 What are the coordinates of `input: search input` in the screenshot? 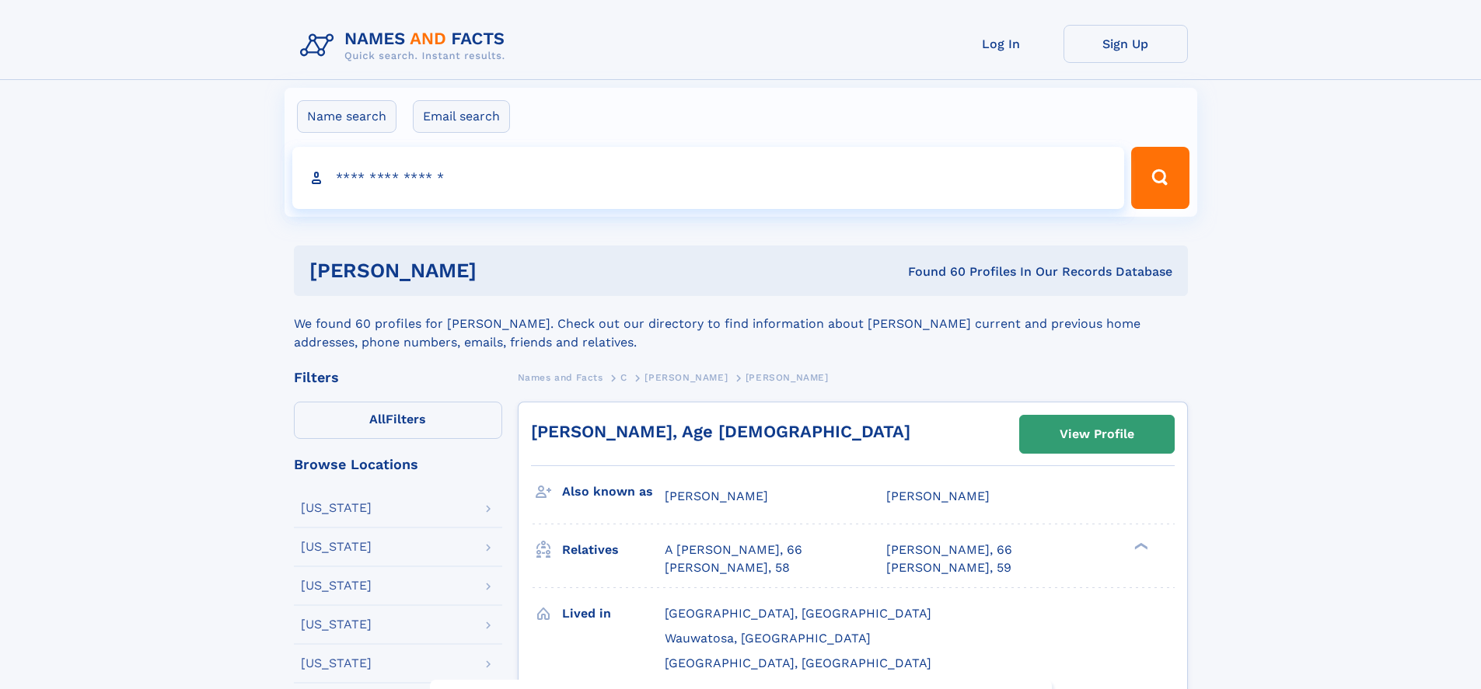 It's located at (708, 178).